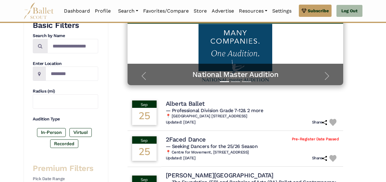  I want to click on label: In-Person, so click(51, 132).